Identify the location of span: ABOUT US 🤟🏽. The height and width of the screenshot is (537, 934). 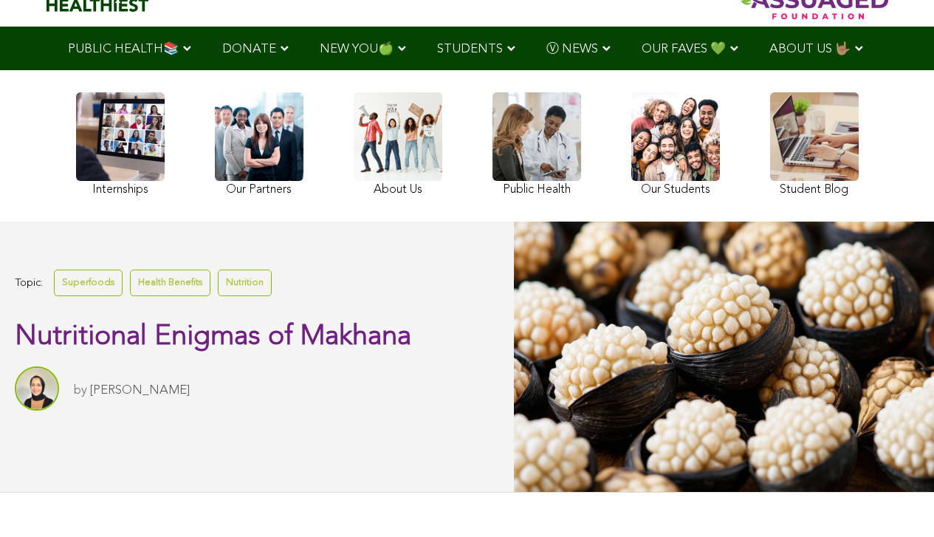
(810, 49).